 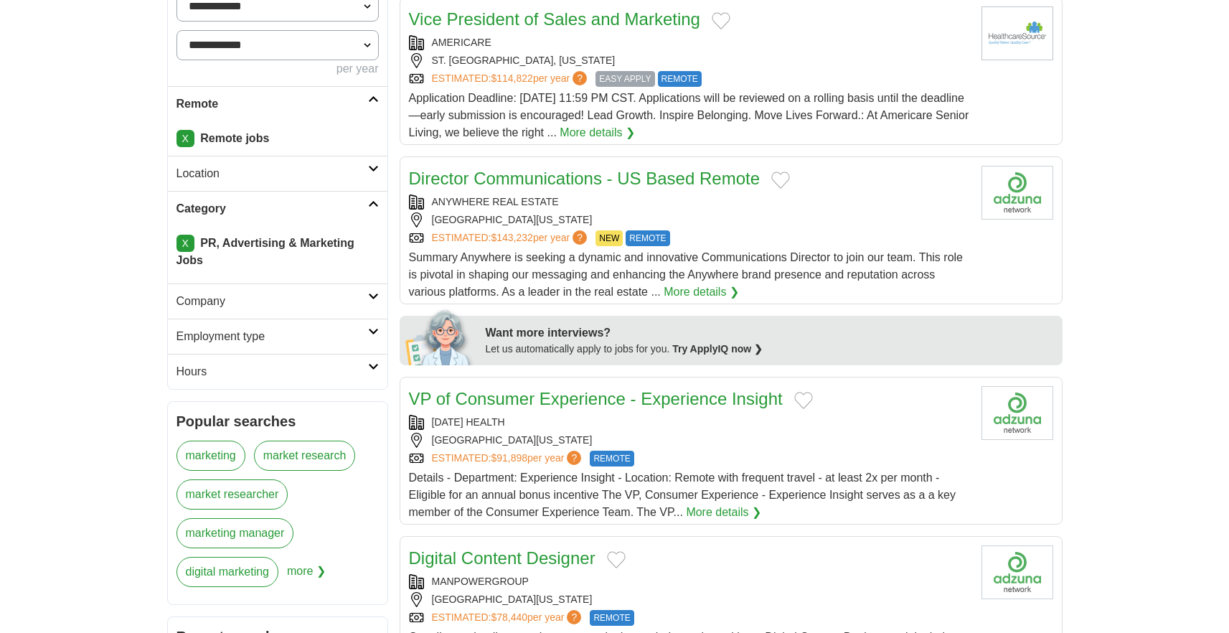 I want to click on a: VP of Consumer Experience - Experience Insight, so click(x=595, y=398).